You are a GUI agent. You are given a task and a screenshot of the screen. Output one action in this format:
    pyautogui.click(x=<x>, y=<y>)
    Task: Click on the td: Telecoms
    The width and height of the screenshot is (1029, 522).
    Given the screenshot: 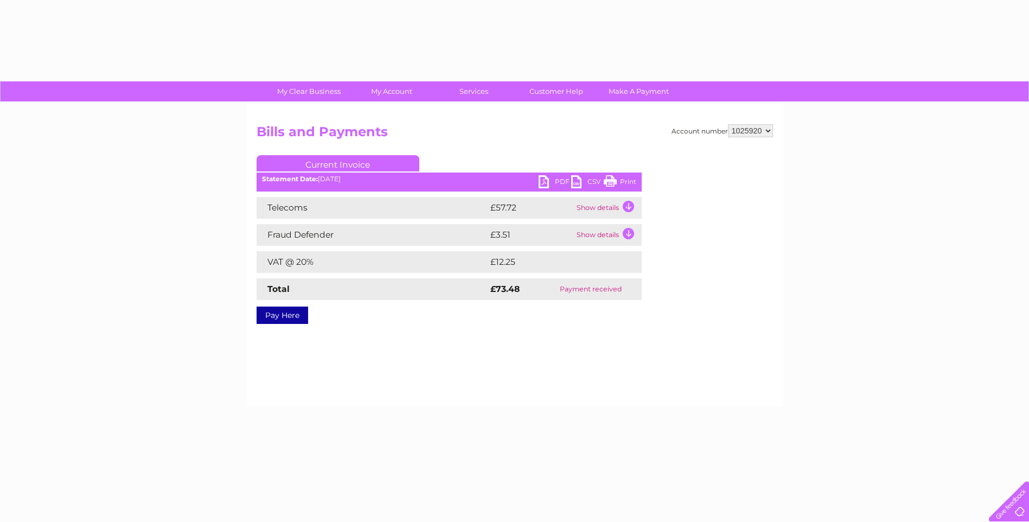 What is the action you would take?
    pyautogui.click(x=372, y=208)
    